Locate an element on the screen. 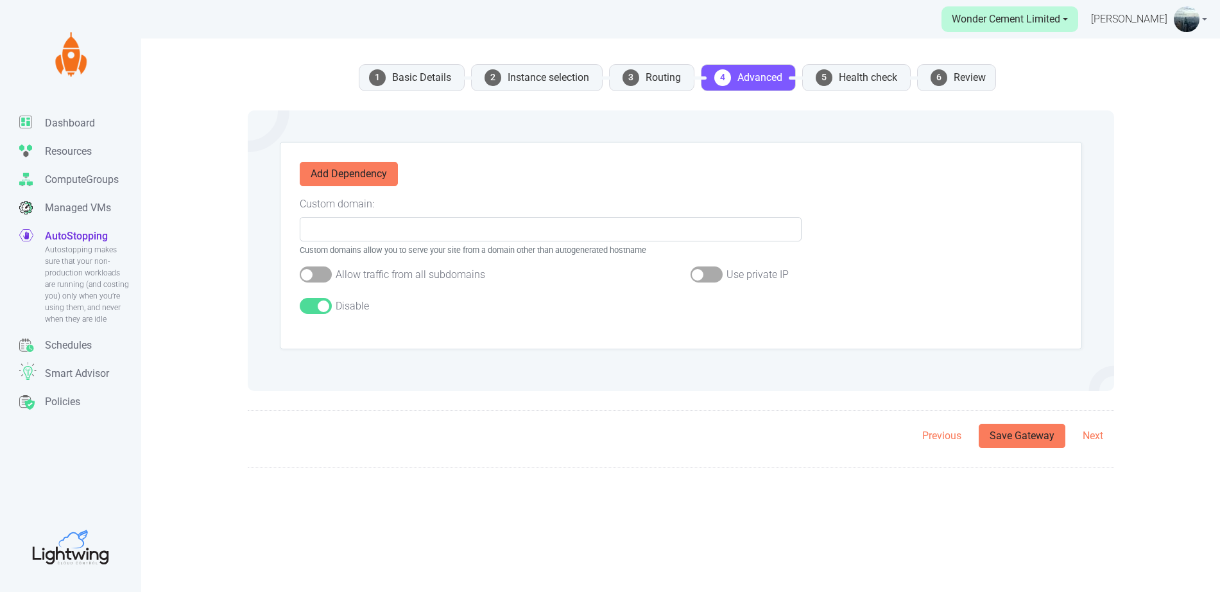 Image resolution: width=1220 pixels, height=592 pixels. label: Use private IP is located at coordinates (757, 275).